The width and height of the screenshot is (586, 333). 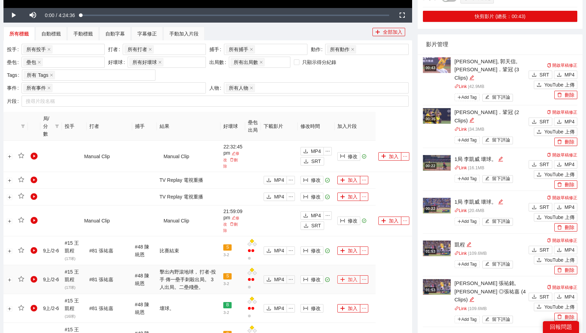 I want to click on span: 壘包, so click(x=31, y=62).